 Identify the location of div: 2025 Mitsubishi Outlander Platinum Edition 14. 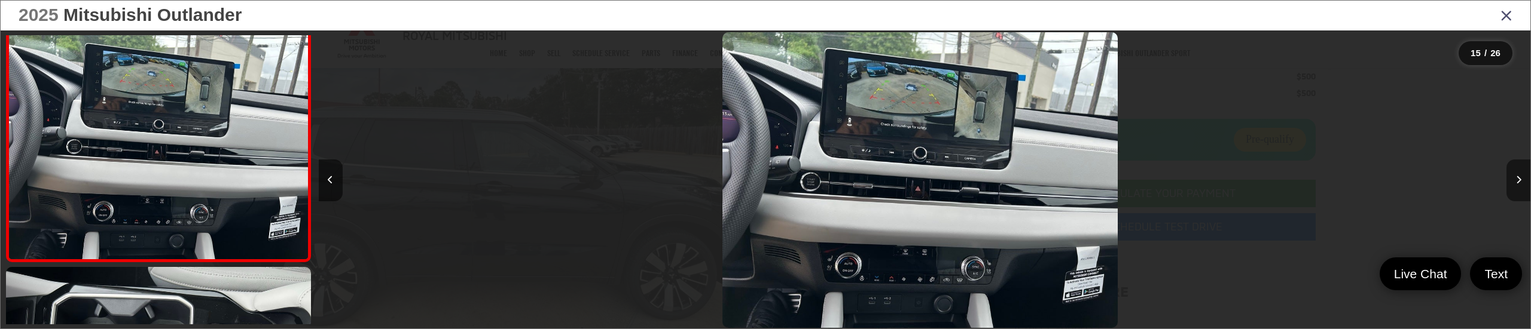
(920, 181).